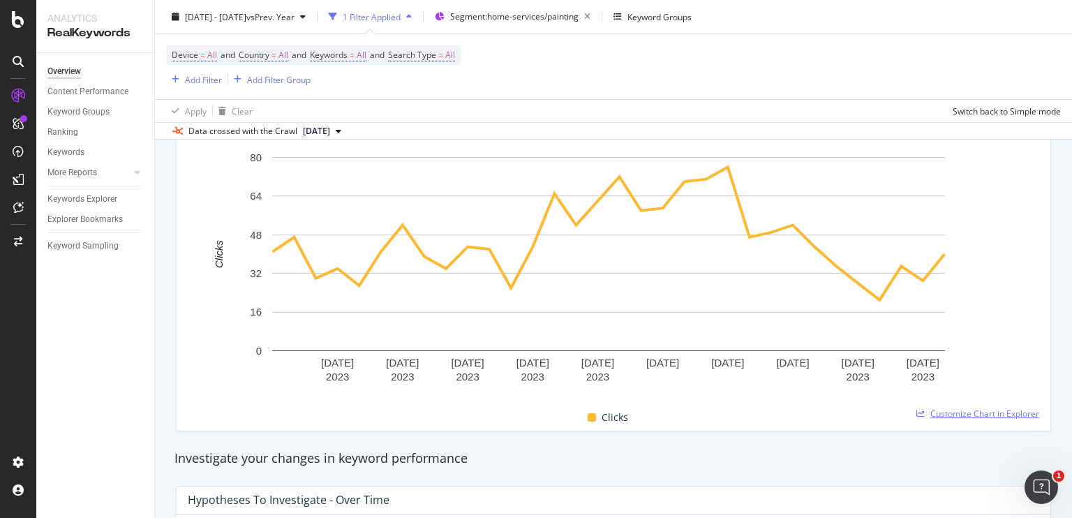 The height and width of the screenshot is (518, 1072). I want to click on div: RealKeywords, so click(95, 33).